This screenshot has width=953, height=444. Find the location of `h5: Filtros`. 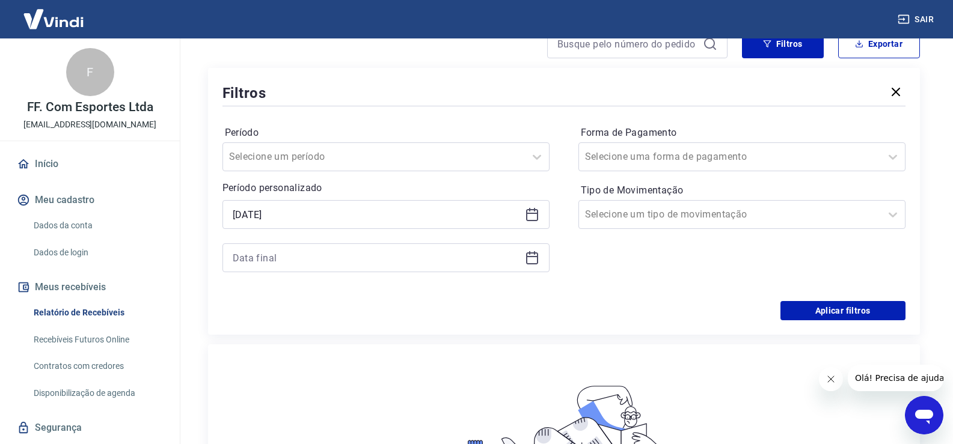

h5: Filtros is located at coordinates (245, 93).